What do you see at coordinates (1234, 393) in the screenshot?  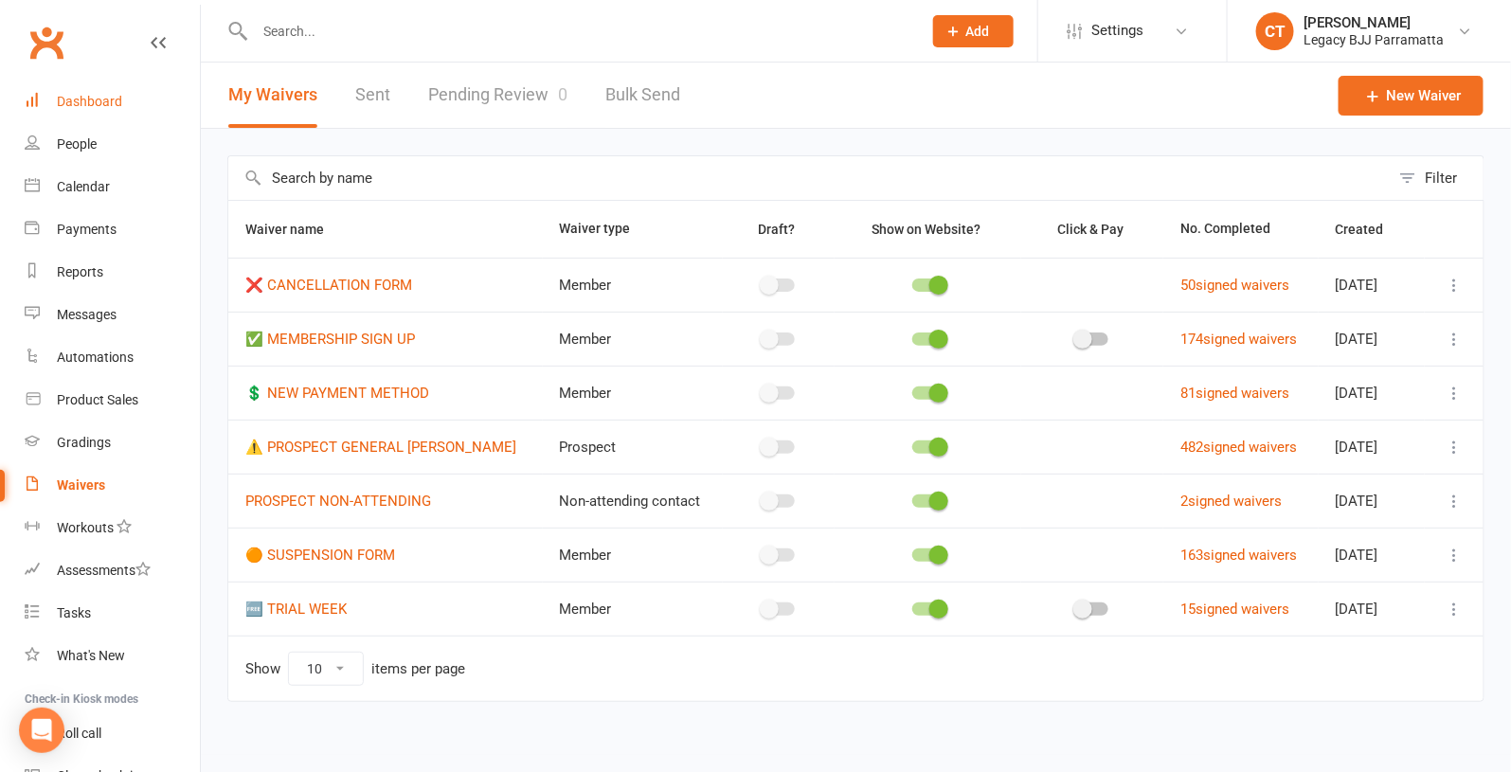 I see `a: 81signed waivers` at bounding box center [1234, 393].